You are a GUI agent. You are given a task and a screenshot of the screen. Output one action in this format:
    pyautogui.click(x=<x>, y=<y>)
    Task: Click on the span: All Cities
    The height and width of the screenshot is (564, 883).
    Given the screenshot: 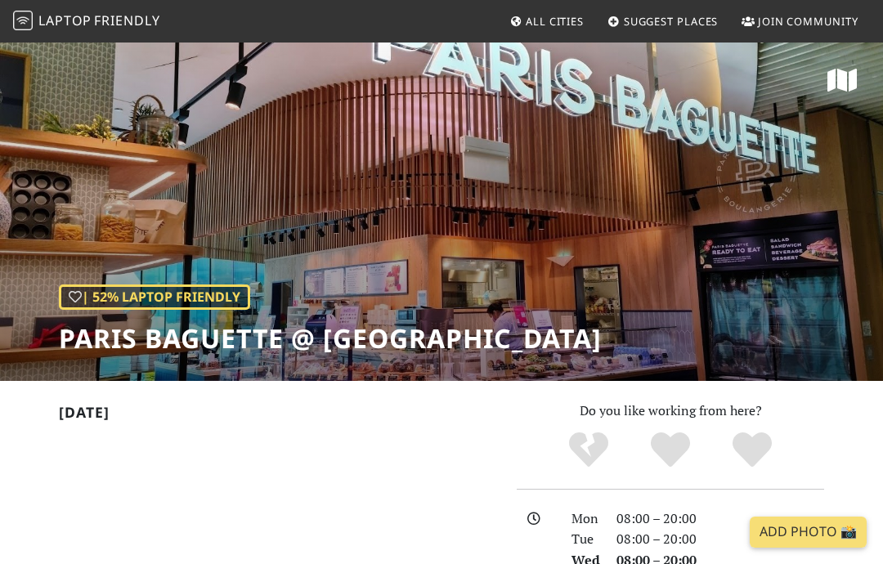 What is the action you would take?
    pyautogui.click(x=554, y=21)
    